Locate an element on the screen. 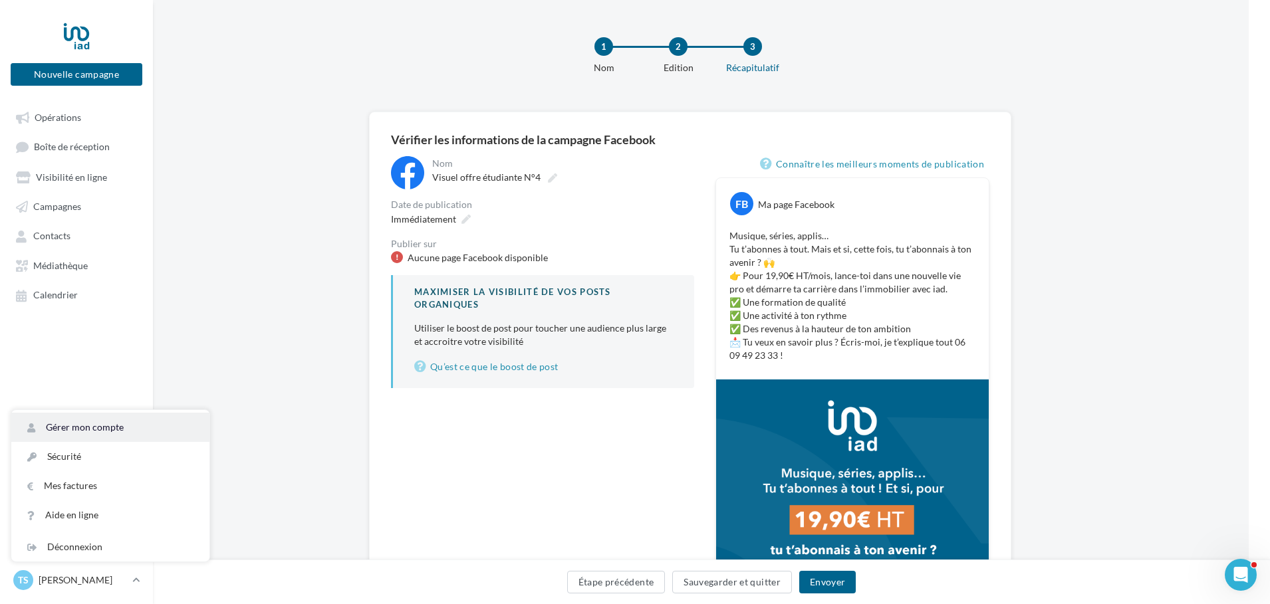  a: Visibilité en ligne is located at coordinates (76, 177).